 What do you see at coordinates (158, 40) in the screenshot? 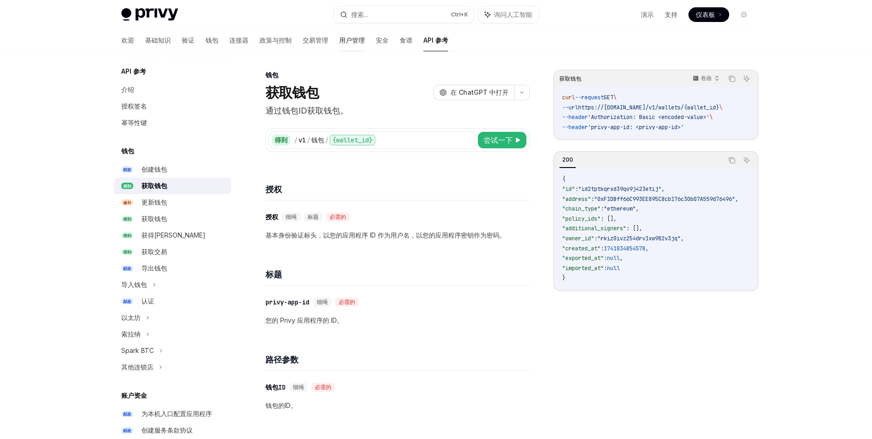
I see `a: 基础知识` at bounding box center [158, 40].